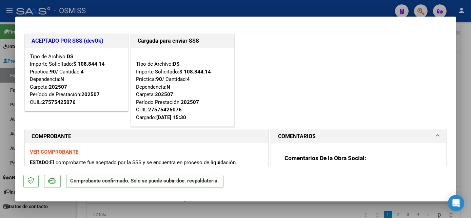 This screenshot has height=218, width=471. Describe the element at coordinates (456, 203) in the screenshot. I see `div: Open Intercom Messenger` at that location.